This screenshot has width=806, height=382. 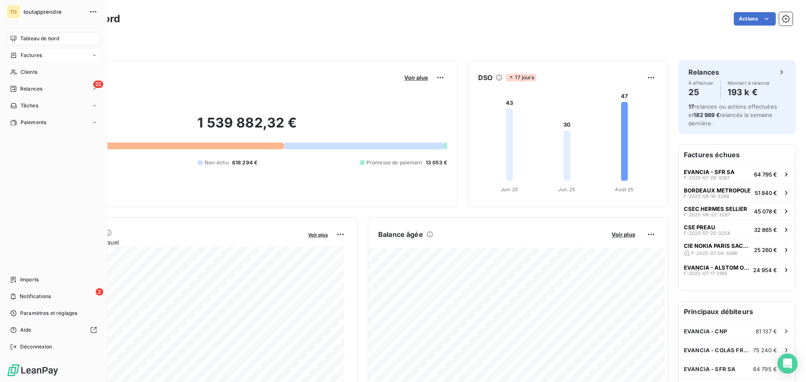 What do you see at coordinates (175, 242) in the screenshot?
I see `span: Chiffre d'affaires mensuel` at bounding box center [175, 242].